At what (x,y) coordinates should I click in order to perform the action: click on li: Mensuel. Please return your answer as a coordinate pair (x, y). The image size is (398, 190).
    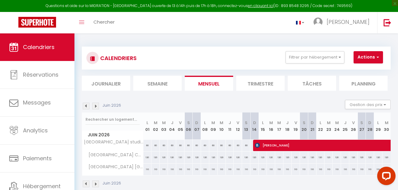
    Looking at the image, I should click on (209, 83).